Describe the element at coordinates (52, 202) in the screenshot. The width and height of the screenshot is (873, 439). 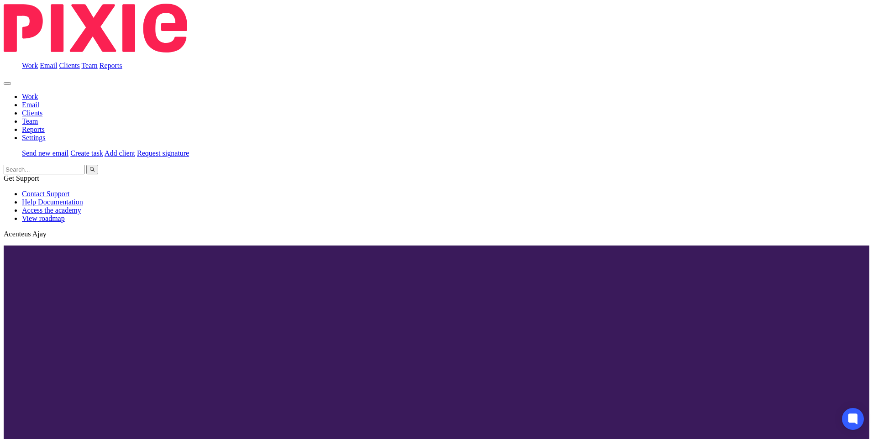
I see `span: Help Documentation` at that location.